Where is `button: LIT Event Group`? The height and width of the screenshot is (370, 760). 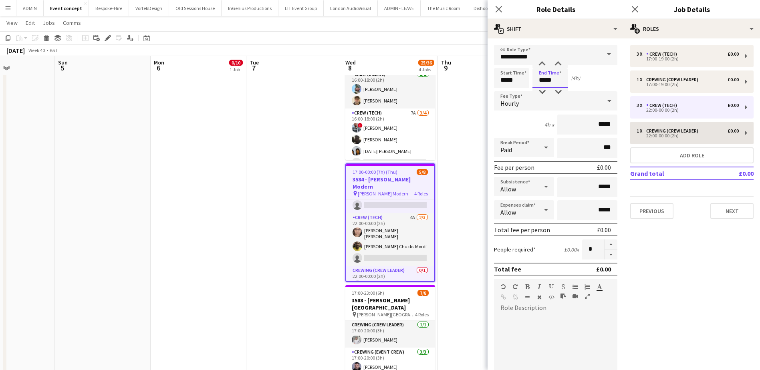 button: LIT Event Group is located at coordinates (301, 8).